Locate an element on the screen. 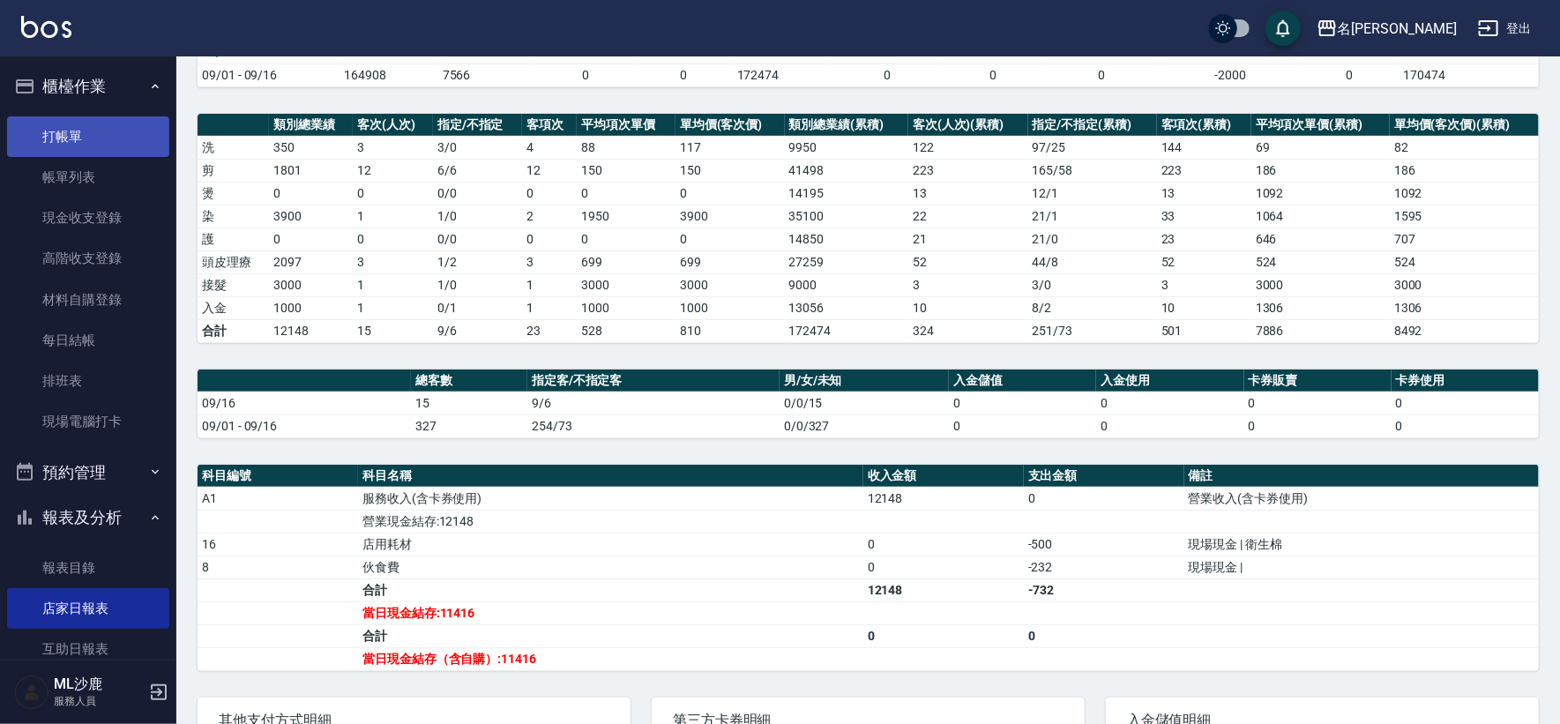  td: 服務收入(含卡券使用) is located at coordinates (610, 498).